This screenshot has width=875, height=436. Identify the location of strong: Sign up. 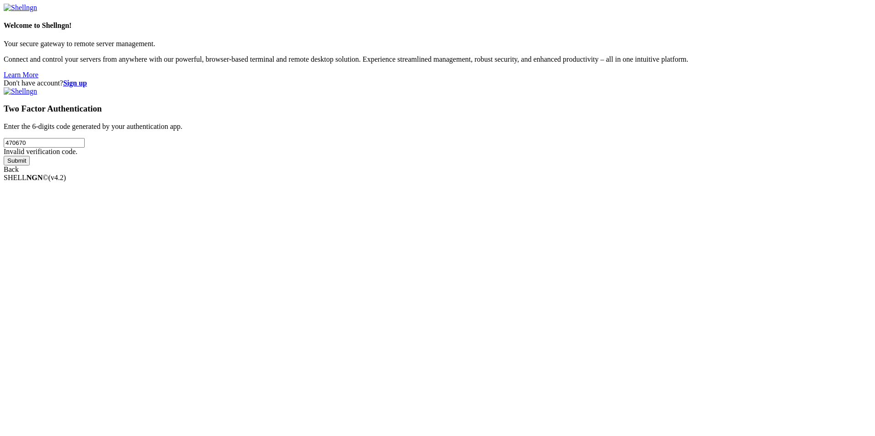
(75, 83).